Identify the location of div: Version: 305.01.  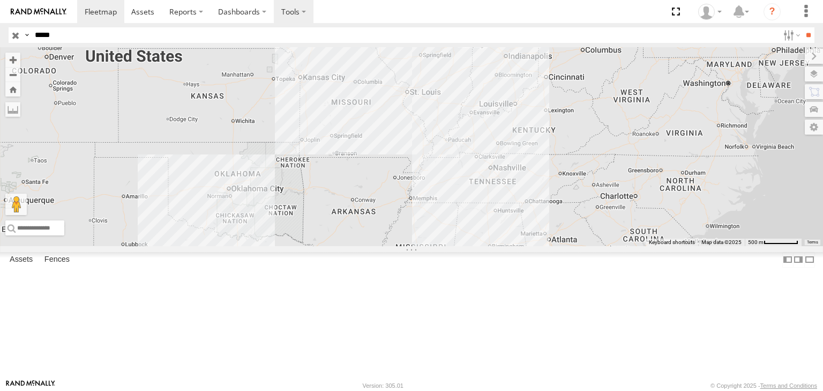
(383, 385).